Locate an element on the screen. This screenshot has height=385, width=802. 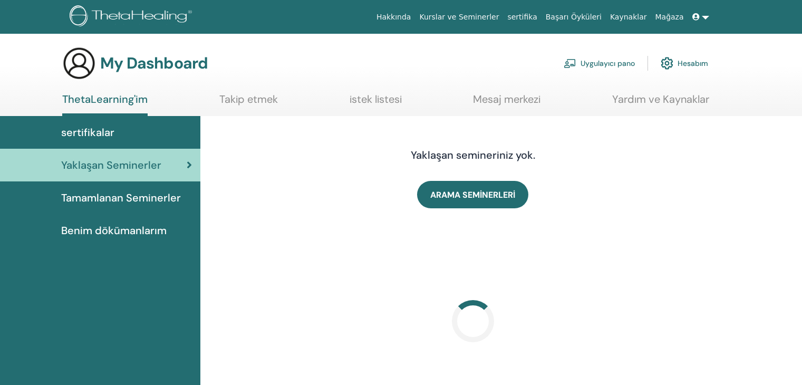
a: ThetaLearning'im is located at coordinates (105, 104).